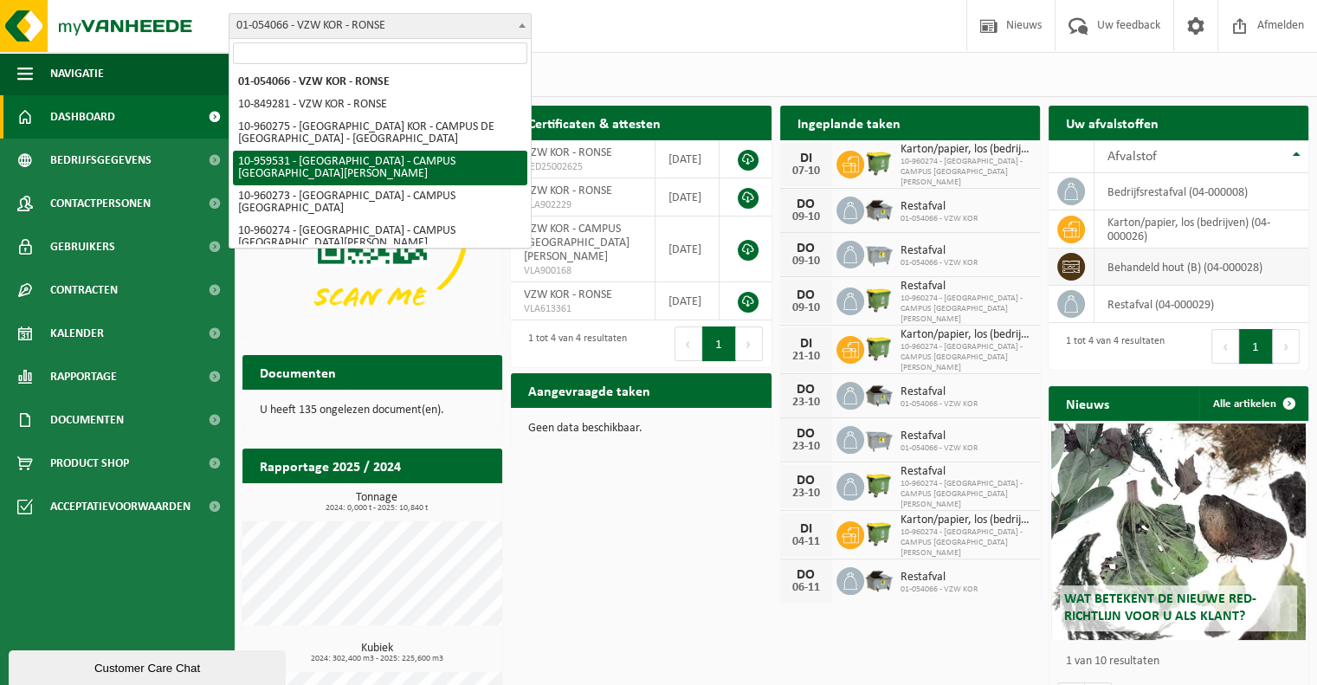 Image resolution: width=1317 pixels, height=685 pixels. What do you see at coordinates (1201, 191) in the screenshot?
I see `td: bedrijfsrestafval (04-000008)` at bounding box center [1201, 191].